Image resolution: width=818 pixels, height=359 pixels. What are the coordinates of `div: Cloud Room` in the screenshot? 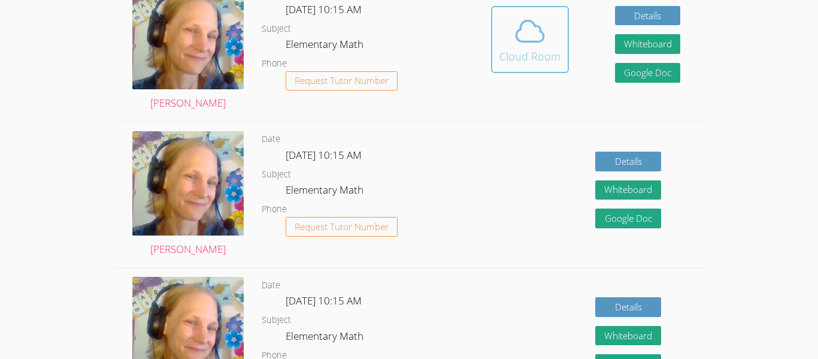 It's located at (530, 56).